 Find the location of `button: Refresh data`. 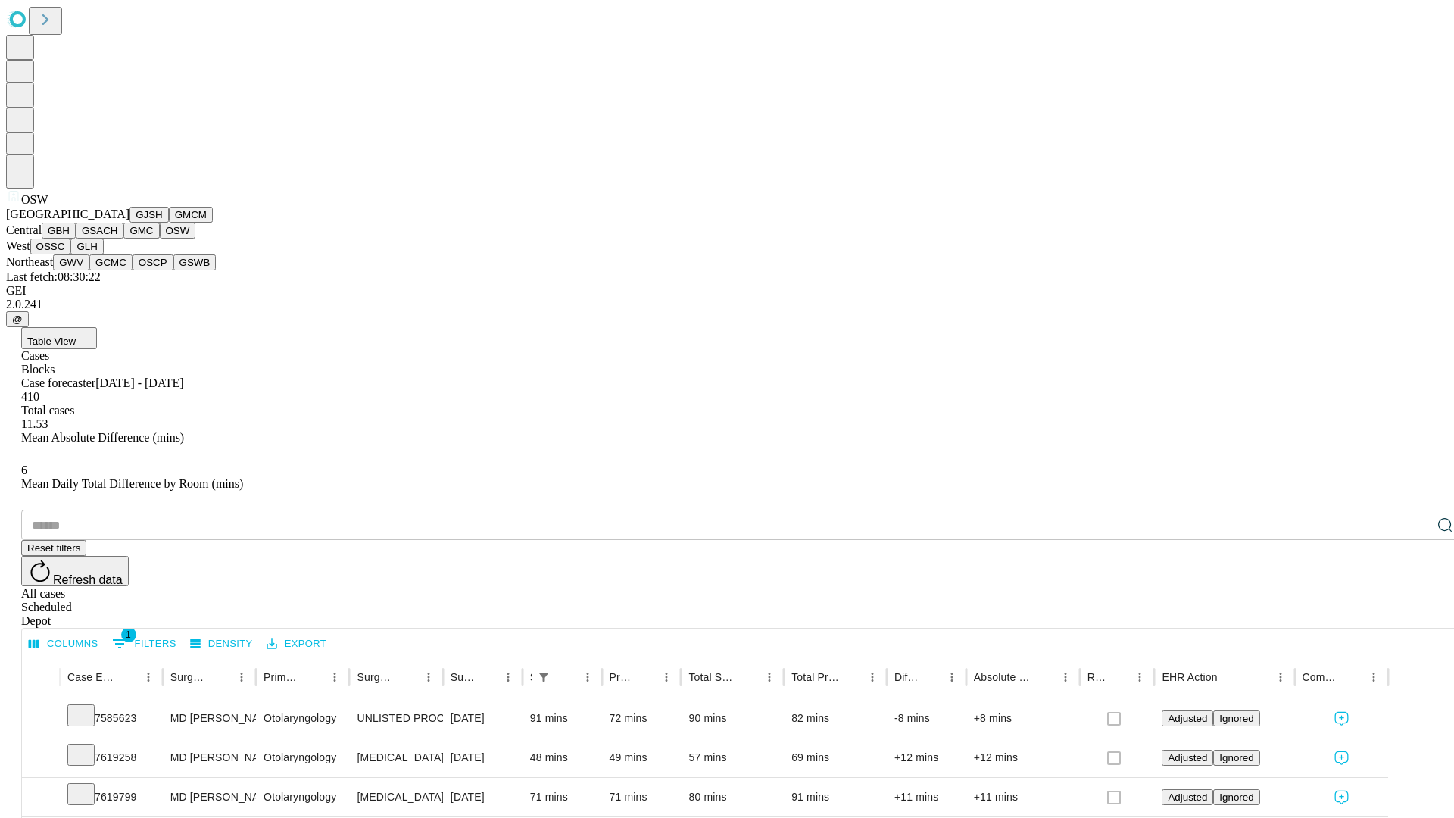

button: Refresh data is located at coordinates (75, 571).